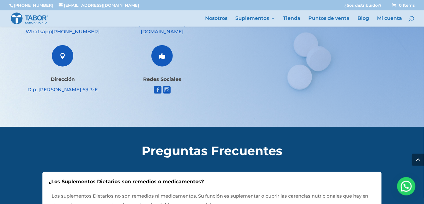 The image size is (424, 204). Describe the element at coordinates (63, 79) in the screenshot. I see `span: Dirección` at that location.